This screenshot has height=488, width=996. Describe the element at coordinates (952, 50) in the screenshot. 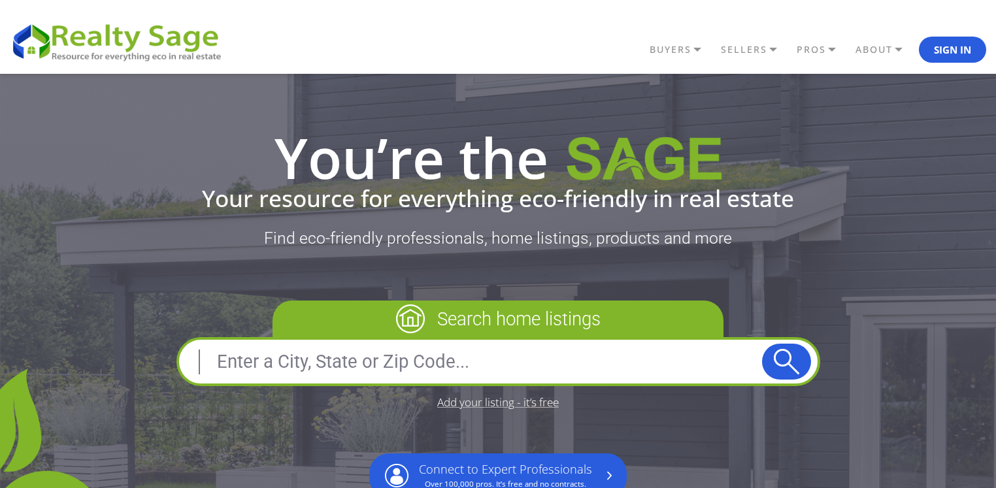

I see `button: Sign In` at that location.